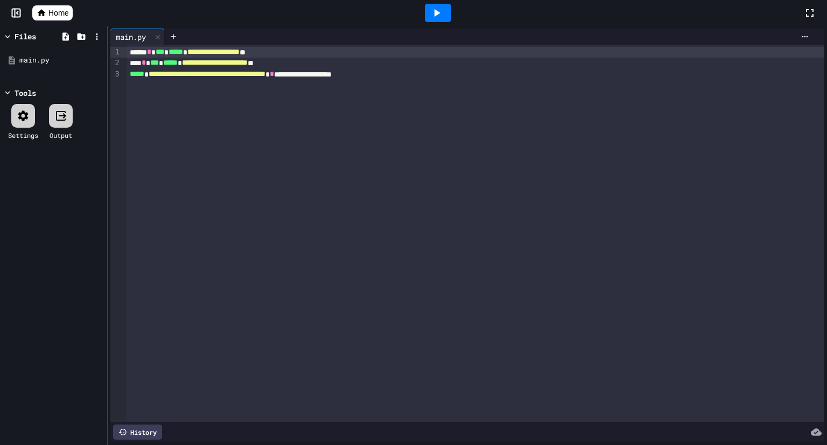 The height and width of the screenshot is (445, 827). What do you see at coordinates (116, 74) in the screenshot?
I see `div: 3` at bounding box center [116, 74].